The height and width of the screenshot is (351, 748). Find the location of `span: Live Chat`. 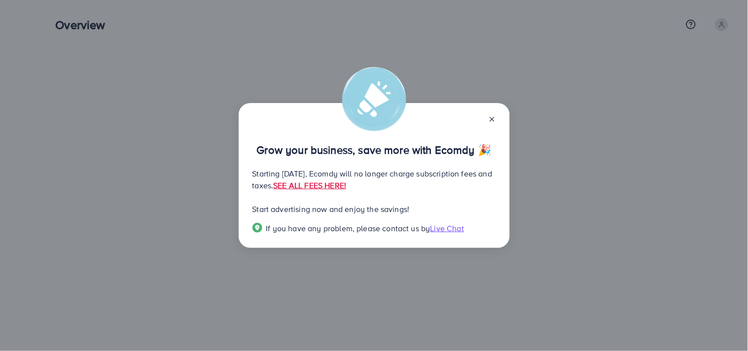

span: Live Chat is located at coordinates (447, 228).